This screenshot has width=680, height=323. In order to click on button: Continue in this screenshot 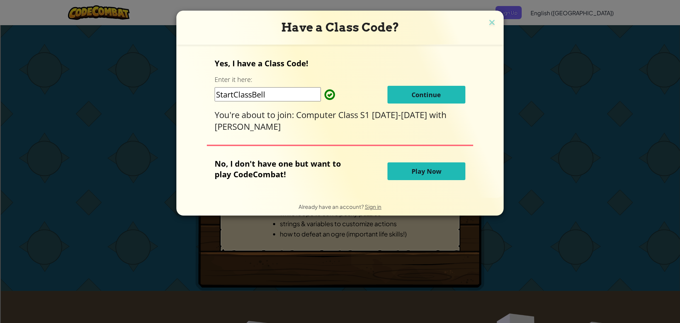, I will do `click(427, 95)`.